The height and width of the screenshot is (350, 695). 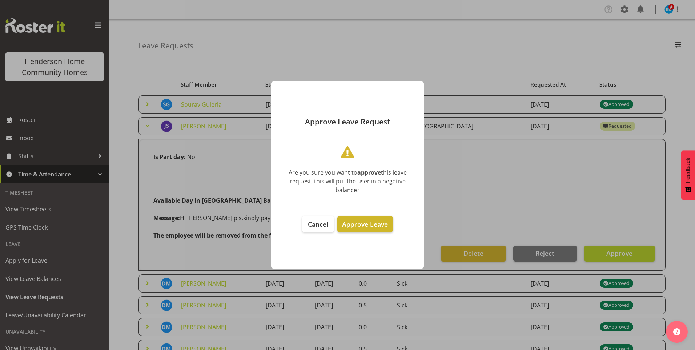 What do you see at coordinates (365, 224) in the screenshot?
I see `span: Approve Leave` at bounding box center [365, 224].